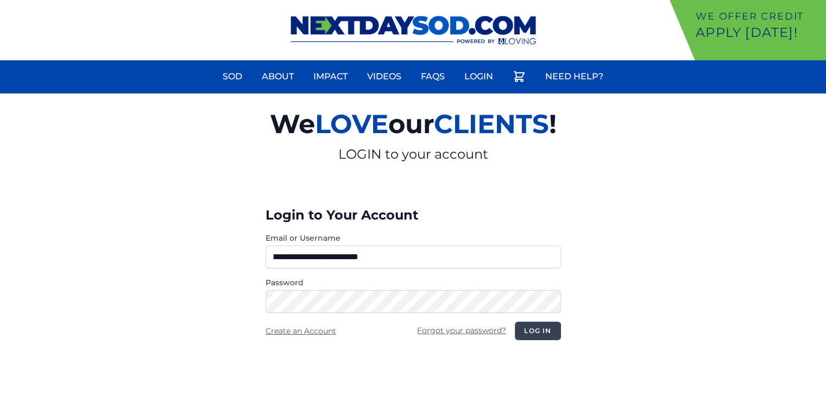  Describe the element at coordinates (491, 124) in the screenshot. I see `span: CLIENTS` at that location.